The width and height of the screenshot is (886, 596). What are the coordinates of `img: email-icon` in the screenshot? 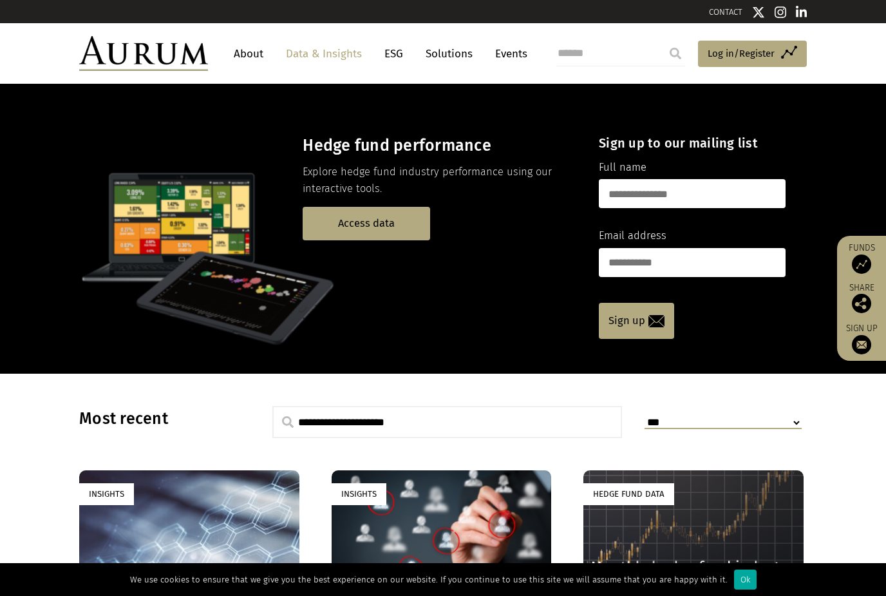 It's located at (656, 321).